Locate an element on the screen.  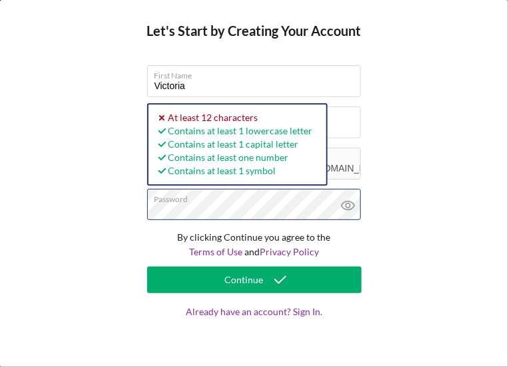
div: Continue is located at coordinates (244, 280).